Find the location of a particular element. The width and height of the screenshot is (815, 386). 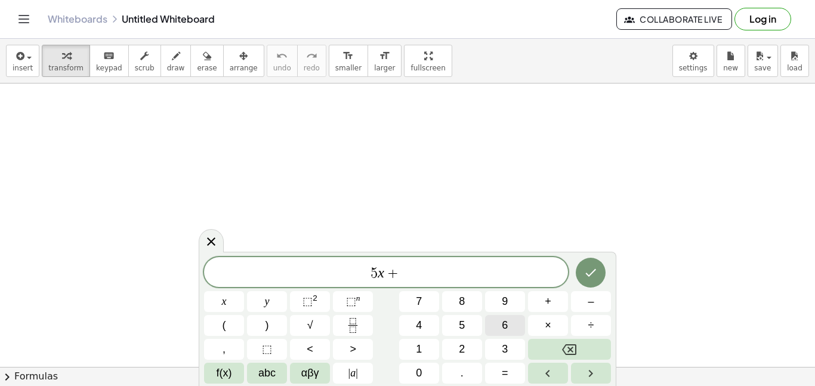

var: x is located at coordinates (380, 273).